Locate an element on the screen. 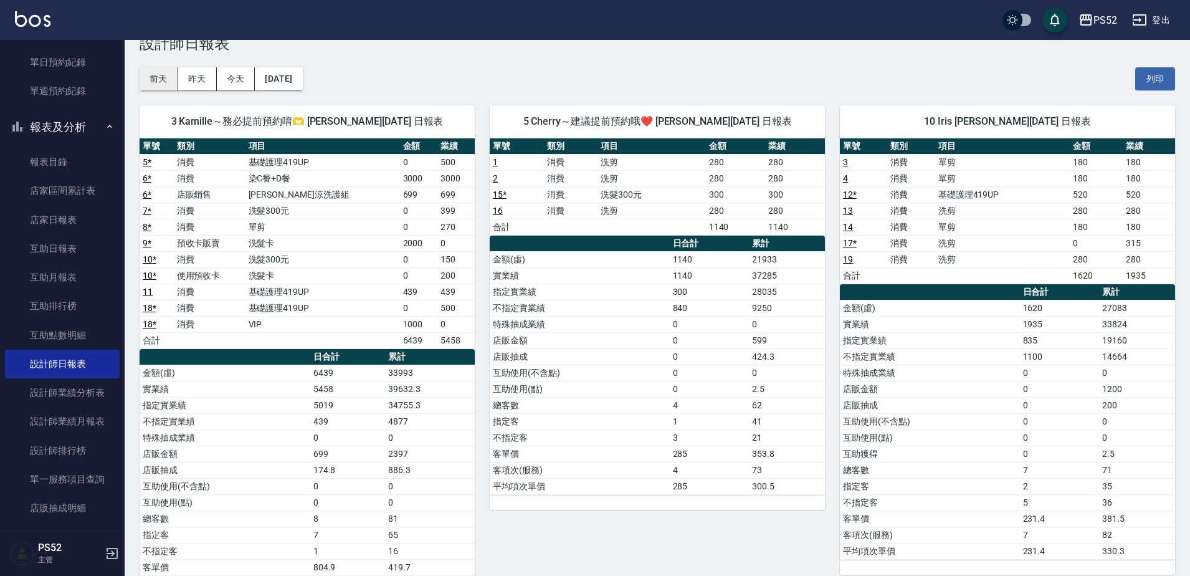 This screenshot has height=576, width=1190. td: 174.8 is located at coordinates (348, 470).